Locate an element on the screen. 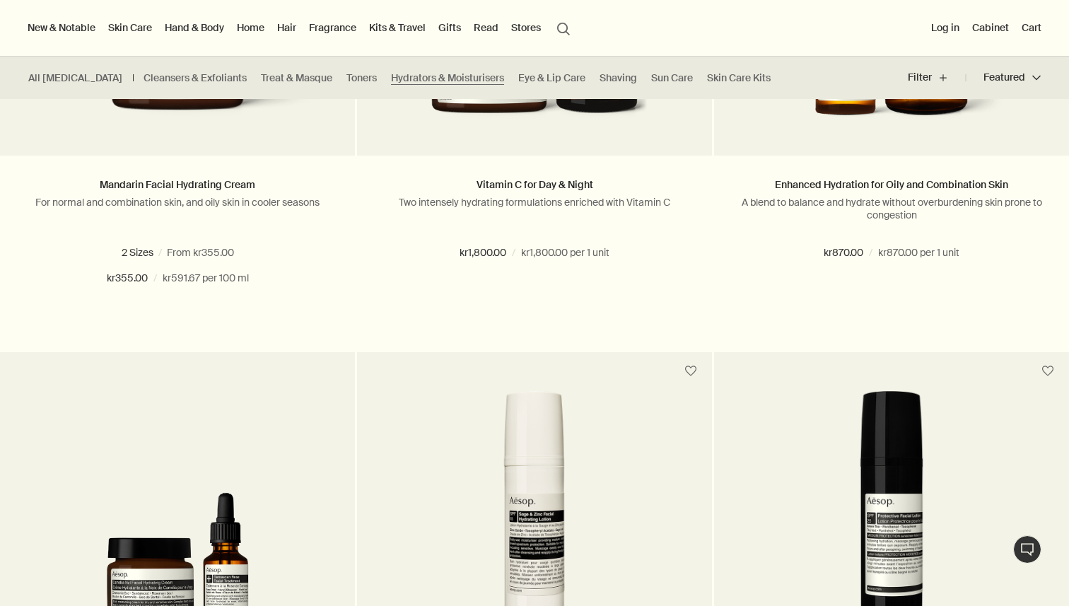 The width and height of the screenshot is (1069, 606). a: Toners is located at coordinates (361, 78).